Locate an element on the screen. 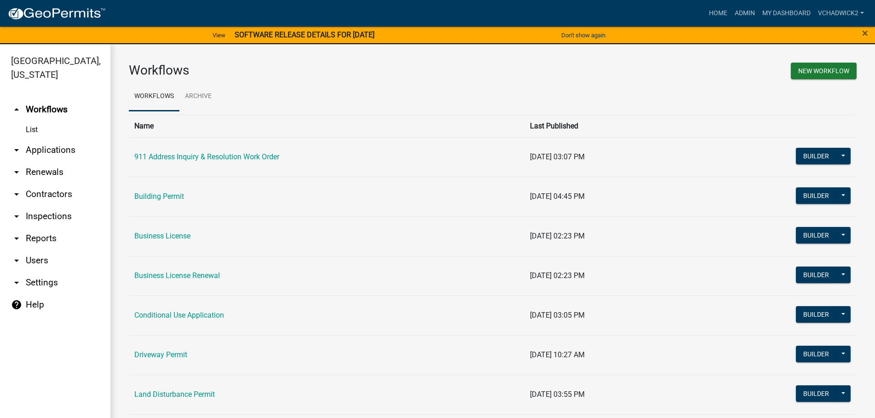 This screenshot has height=418, width=875. a: Conditional Use Application is located at coordinates (179, 315).